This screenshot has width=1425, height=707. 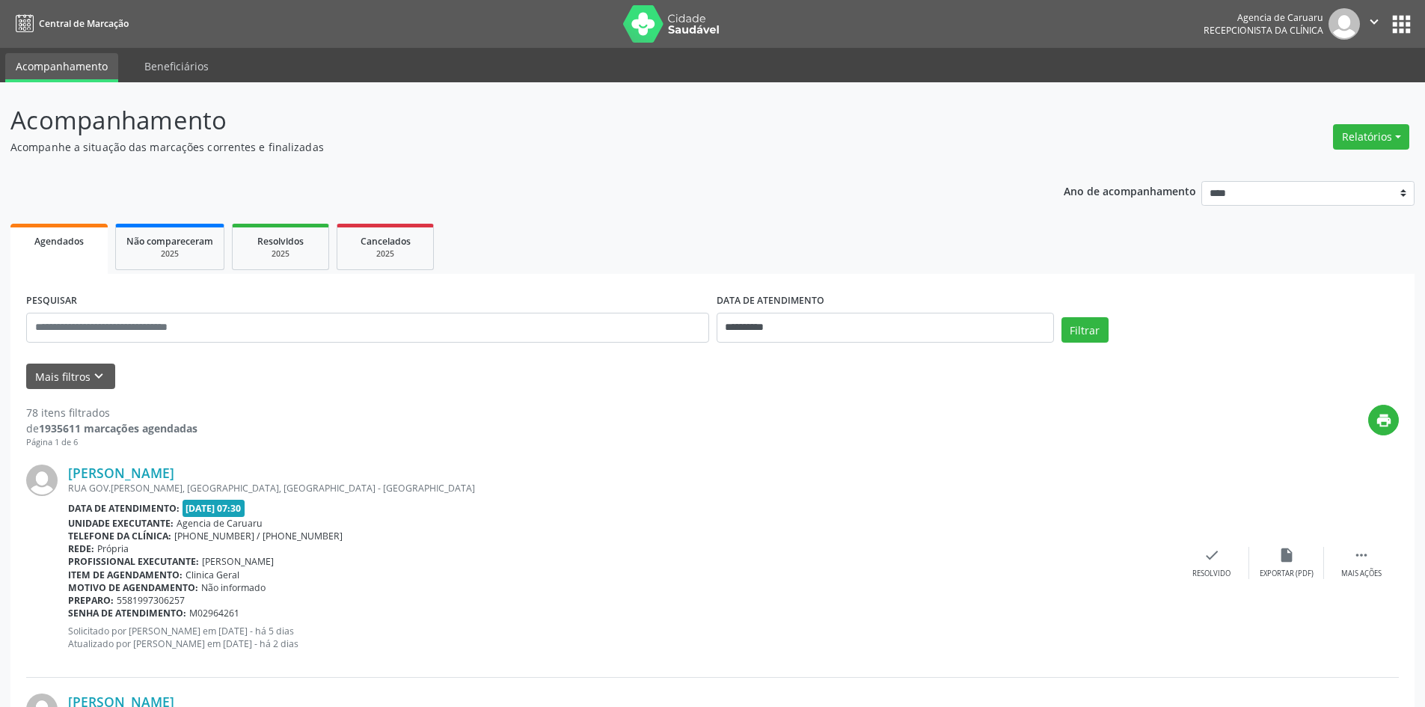 I want to click on b: Data de atendimento:, so click(x=123, y=508).